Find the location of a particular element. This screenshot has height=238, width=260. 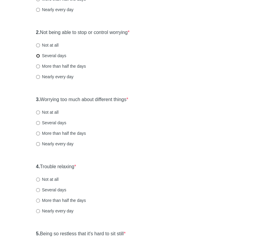

label: Not being able to stop or control worrying is located at coordinates (83, 32).